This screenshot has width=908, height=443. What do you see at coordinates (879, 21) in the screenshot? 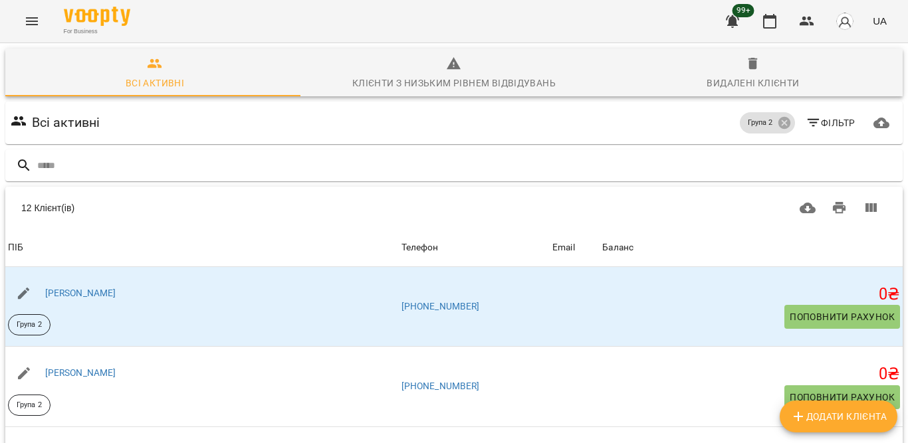
I see `span: UA` at bounding box center [879, 21].